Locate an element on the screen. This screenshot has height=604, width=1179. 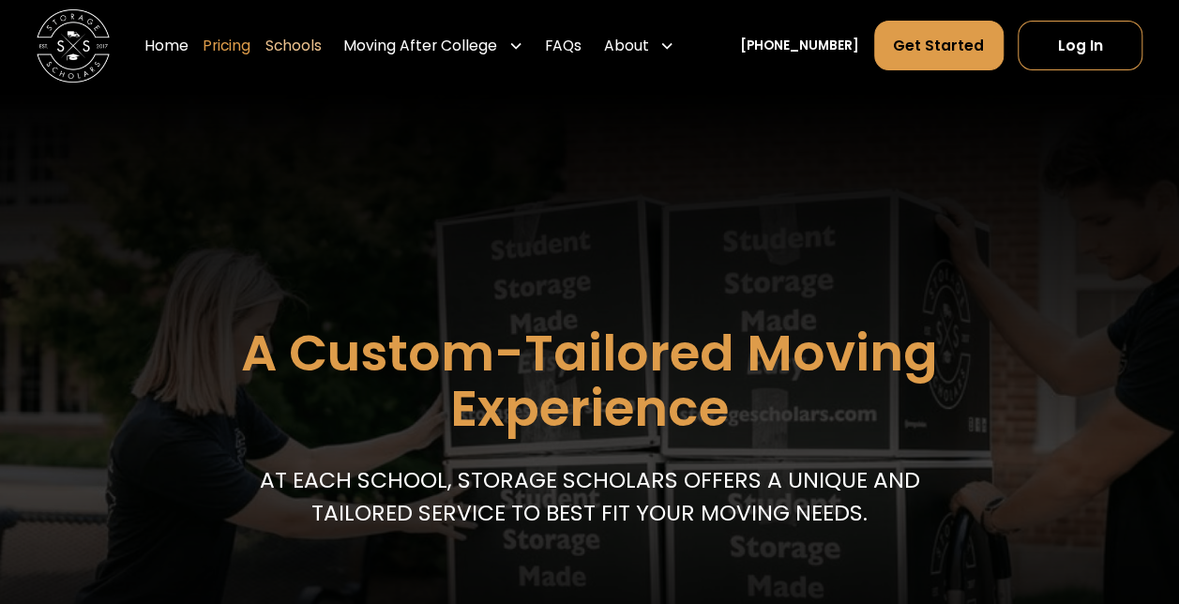
p: At each school, storage scholars offers a unique and tailored service to best fit your Moving needs. is located at coordinates (589, 496).